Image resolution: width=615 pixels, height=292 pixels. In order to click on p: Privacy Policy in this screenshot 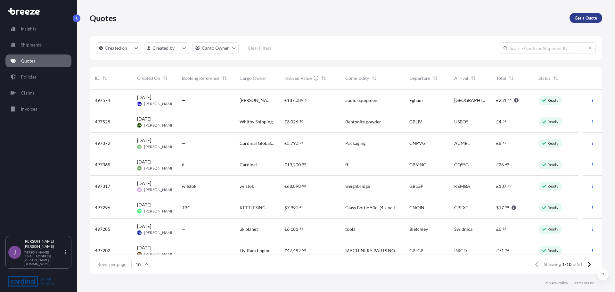, I will do `click(556, 283)`.